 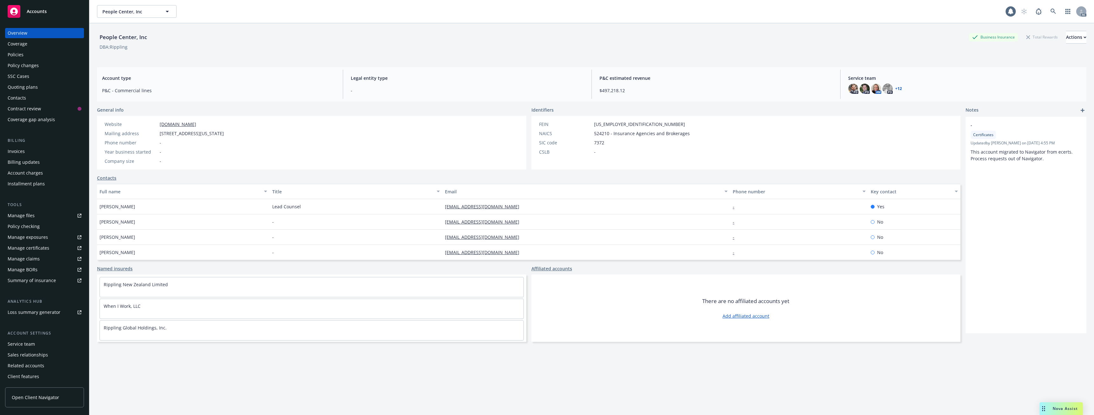 What do you see at coordinates (45, 33) in the screenshot?
I see `a: Overview` at bounding box center [45, 33].